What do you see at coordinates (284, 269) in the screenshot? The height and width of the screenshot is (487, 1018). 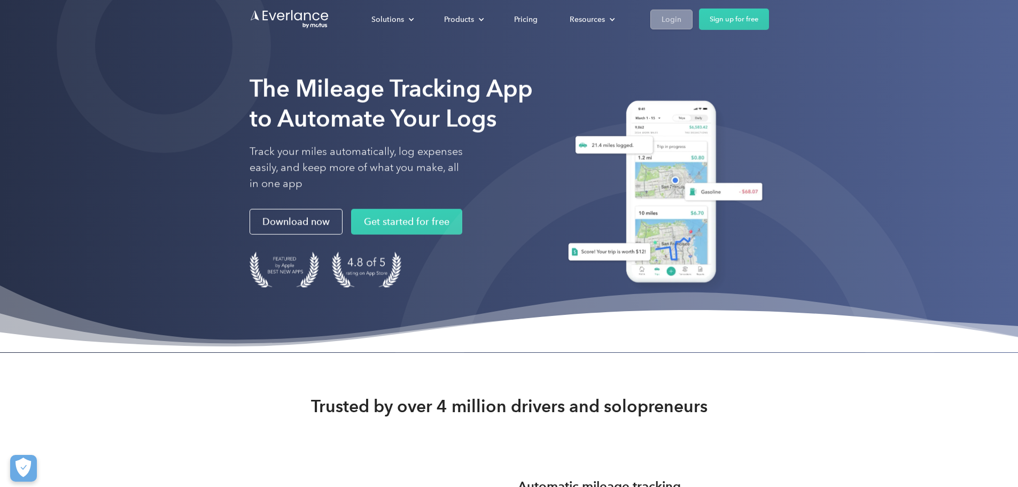 I see `img: Badge for Featured by Apple Best New Apps` at bounding box center [284, 269].